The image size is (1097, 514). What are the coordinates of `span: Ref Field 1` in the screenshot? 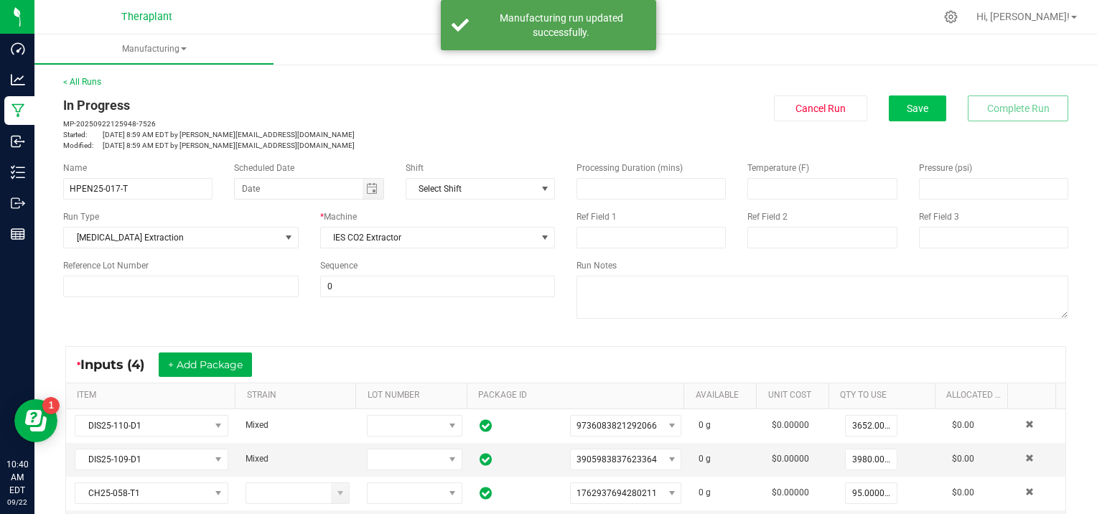 It's located at (597, 217).